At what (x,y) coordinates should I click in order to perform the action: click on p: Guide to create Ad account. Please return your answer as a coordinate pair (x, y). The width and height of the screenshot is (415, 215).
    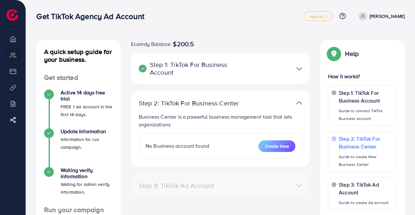
    Looking at the image, I should click on (365, 203).